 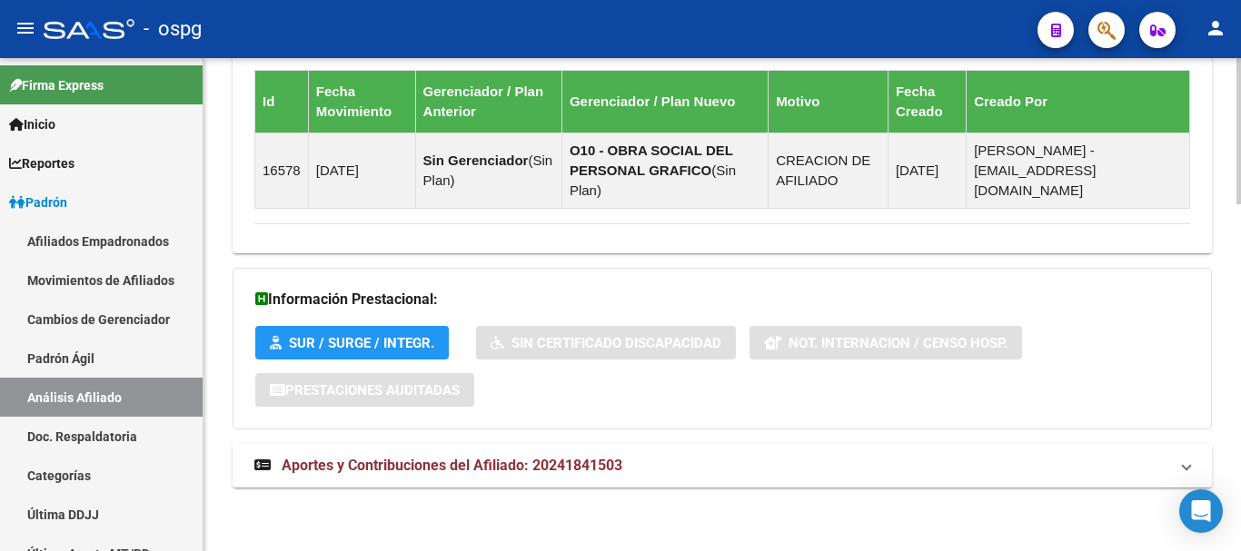 What do you see at coordinates (476, 160) in the screenshot?
I see `strong: Sin Gerenciador` at bounding box center [476, 160].